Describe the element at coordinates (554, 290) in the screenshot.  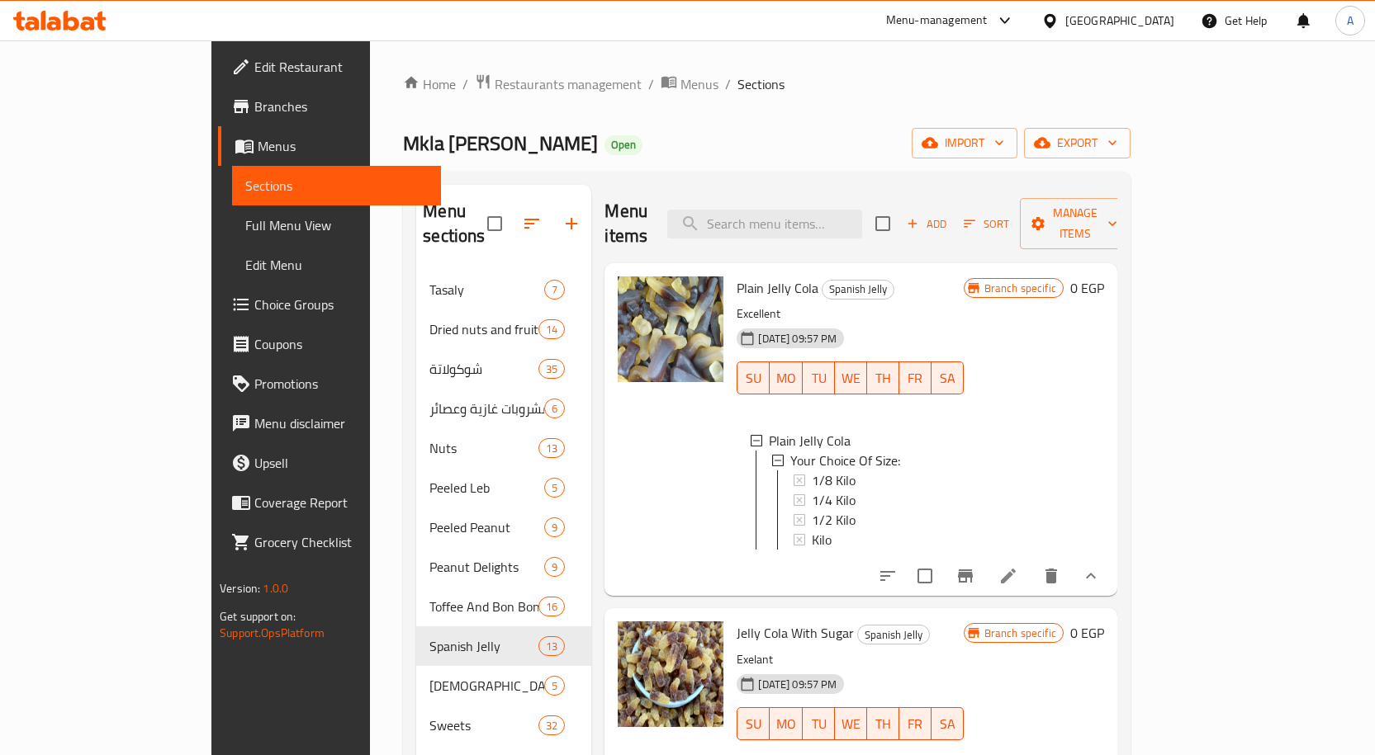
I see `span: 7` at that location.